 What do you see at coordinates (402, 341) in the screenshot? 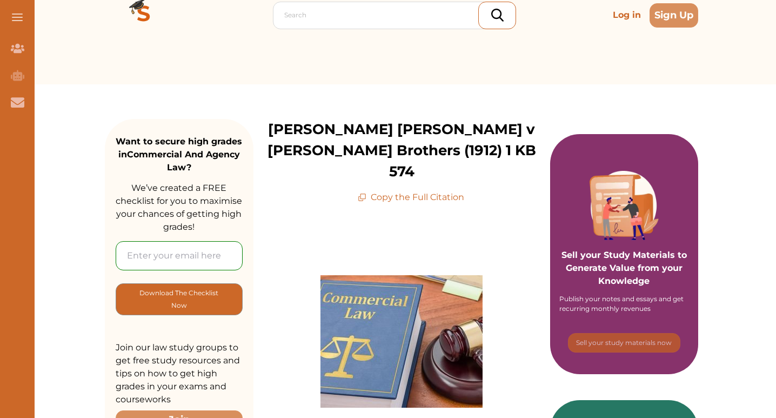
I see `img: Commercial-and-Agency-Law-feature-300x245.jpg` at bounding box center [402, 341].